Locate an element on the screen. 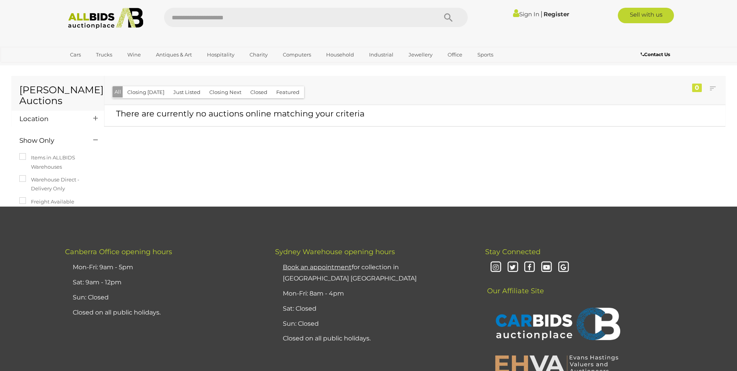 The height and width of the screenshot is (371, 737). a: Sign In is located at coordinates (526, 14).